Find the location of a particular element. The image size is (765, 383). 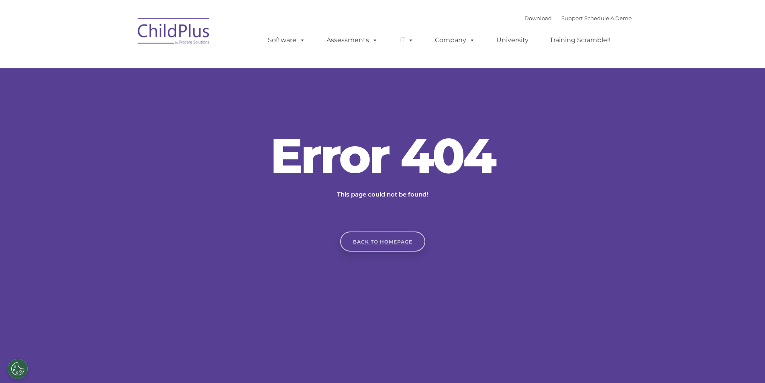

a: Back to homepage is located at coordinates (383, 241).